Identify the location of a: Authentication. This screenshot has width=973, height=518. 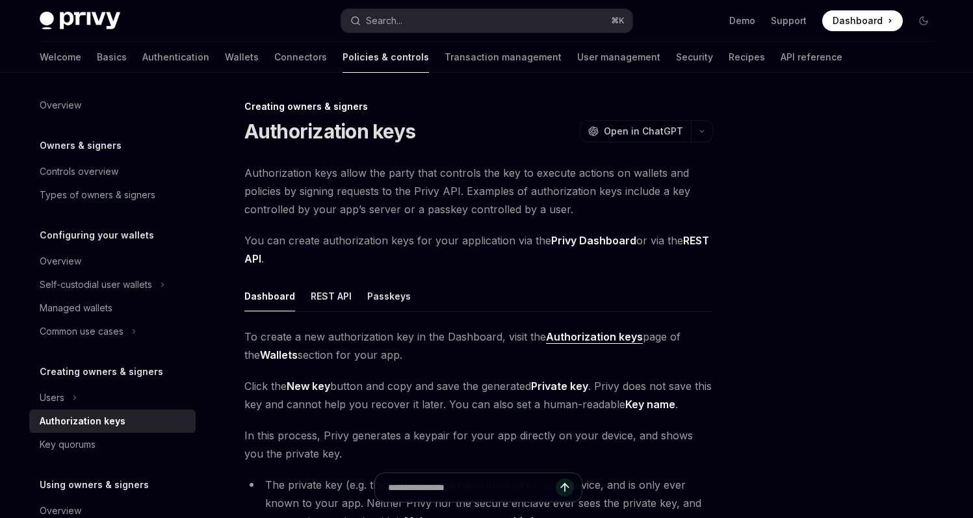
(176, 57).